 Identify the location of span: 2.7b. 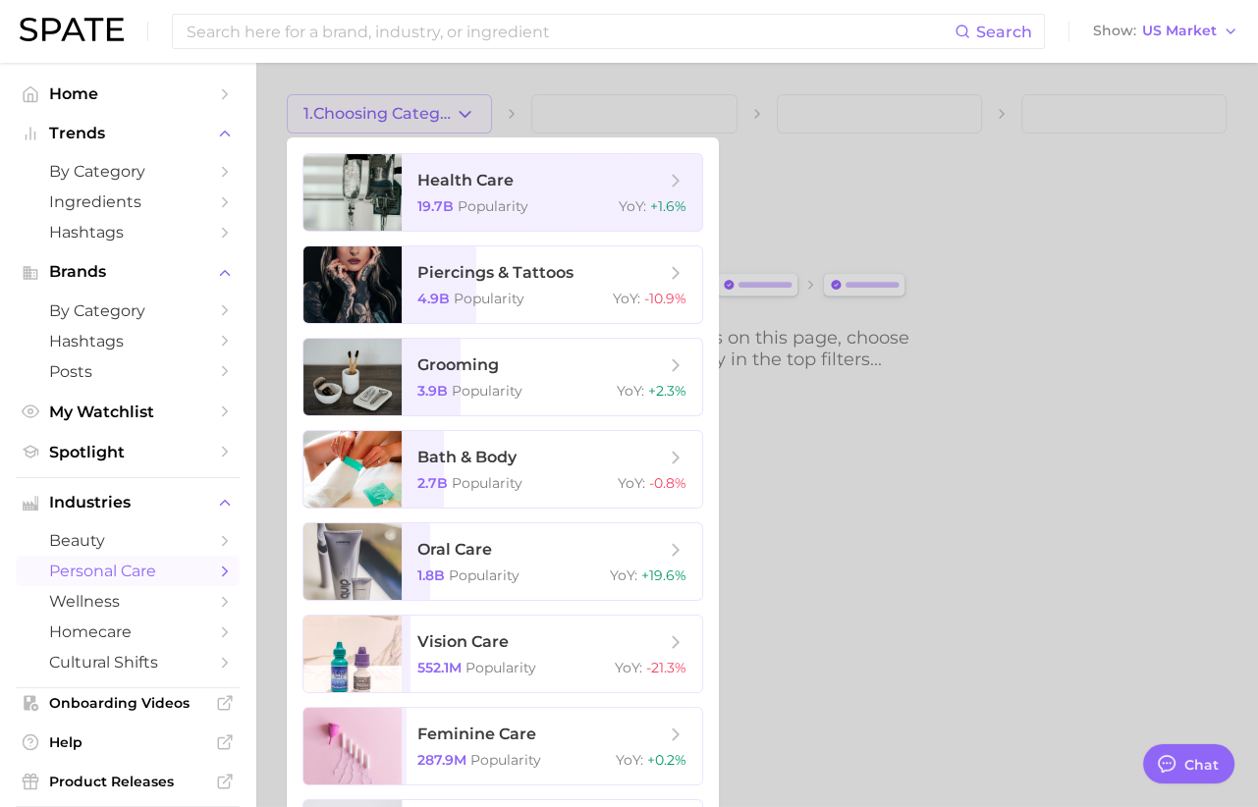
(432, 483).